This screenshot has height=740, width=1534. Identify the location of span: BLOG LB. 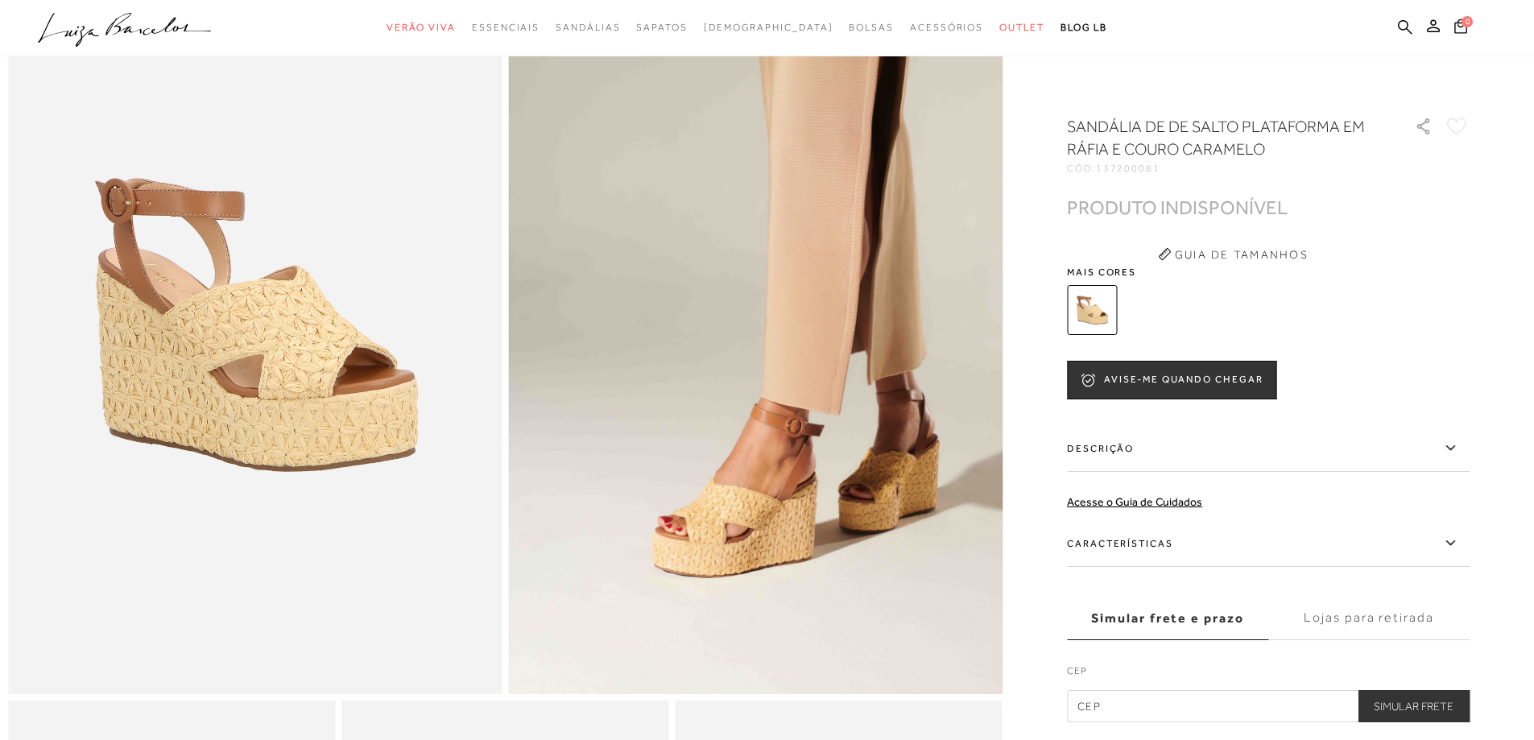
(1084, 27).